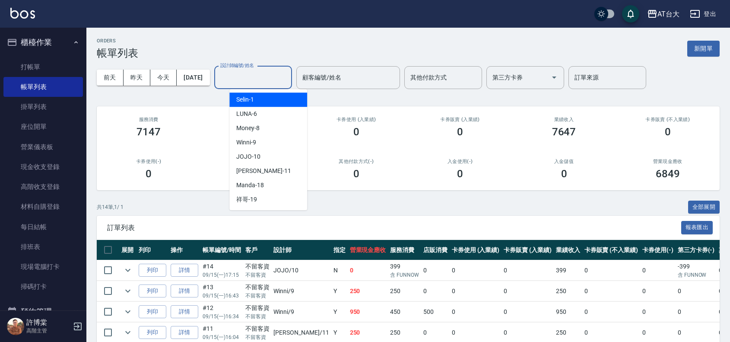  I want to click on td: 950, so click(368, 312).